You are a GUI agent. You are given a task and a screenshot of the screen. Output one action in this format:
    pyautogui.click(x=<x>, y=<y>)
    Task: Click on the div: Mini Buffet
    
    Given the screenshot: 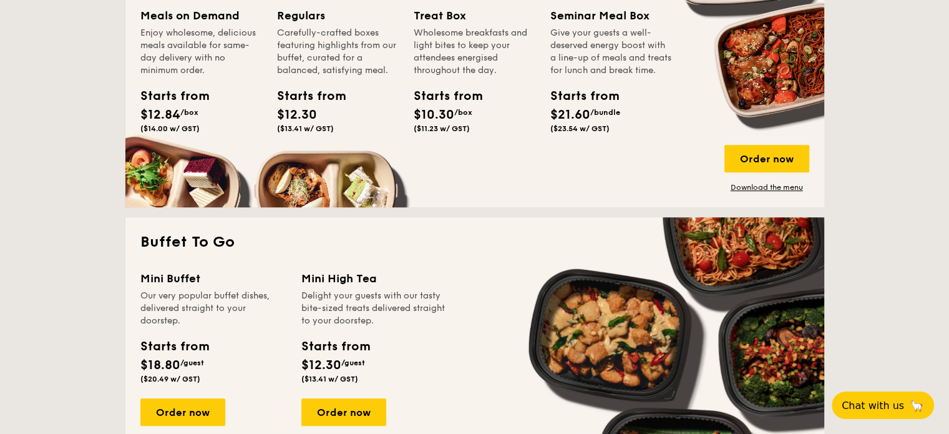 What is the action you would take?
    pyautogui.click(x=213, y=278)
    